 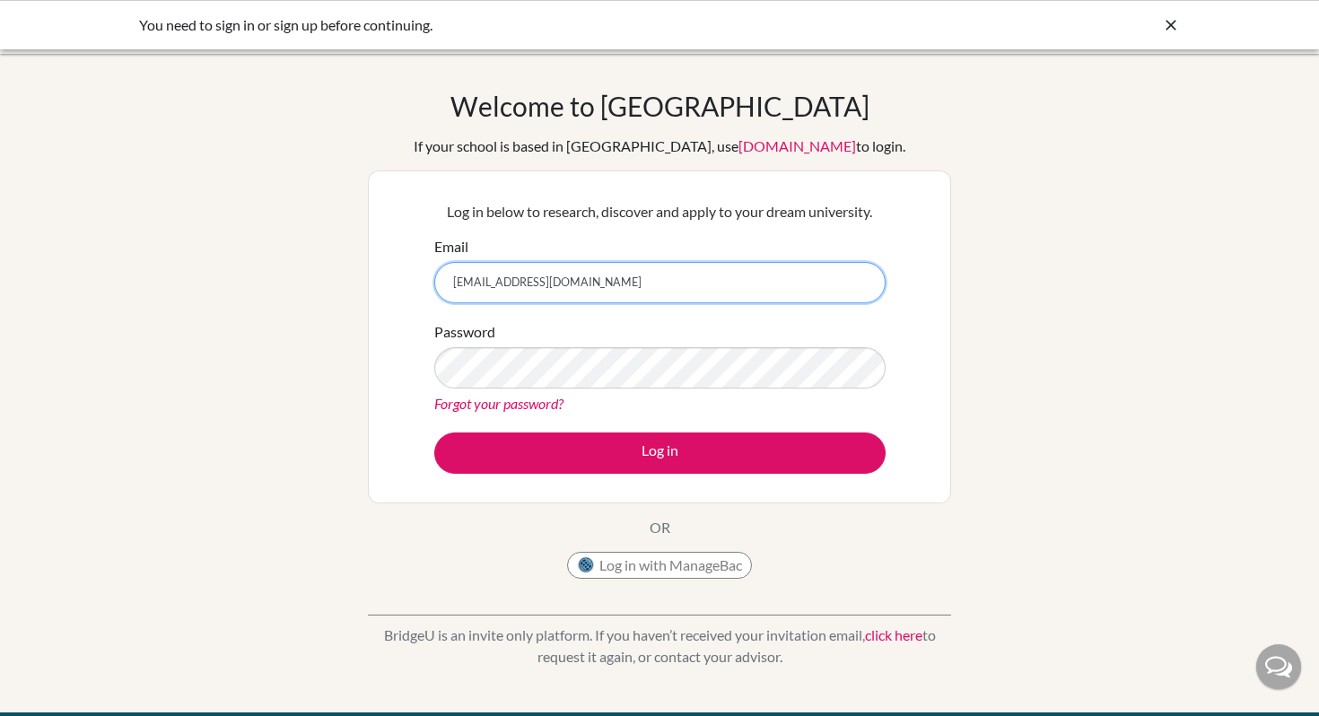 What do you see at coordinates (659, 212) in the screenshot?
I see `p: Log in below to research, discover and apply to your dream university.` at bounding box center [659, 212].